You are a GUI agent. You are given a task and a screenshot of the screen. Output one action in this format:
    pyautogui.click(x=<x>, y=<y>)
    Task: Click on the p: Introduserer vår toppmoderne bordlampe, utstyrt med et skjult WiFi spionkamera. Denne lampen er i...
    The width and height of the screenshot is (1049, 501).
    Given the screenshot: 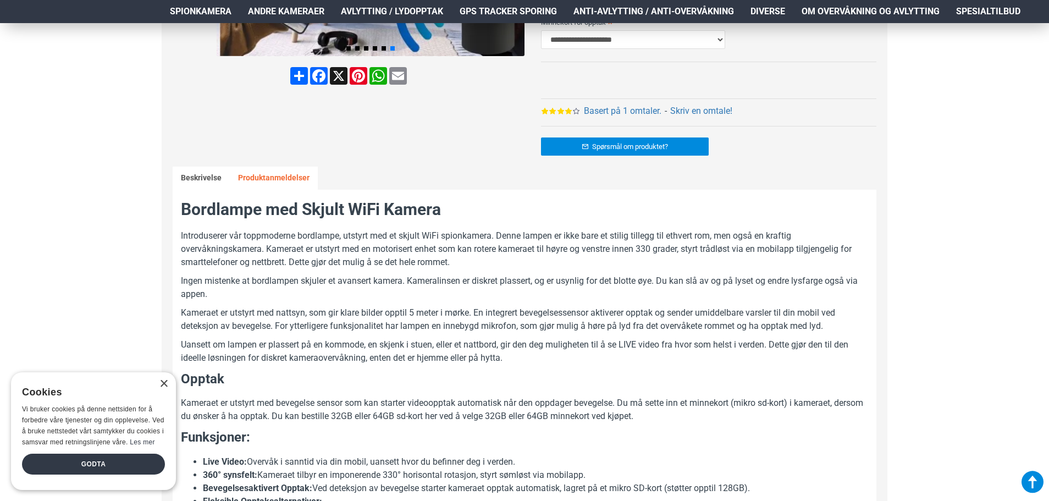 What is the action you would take?
    pyautogui.click(x=525, y=249)
    